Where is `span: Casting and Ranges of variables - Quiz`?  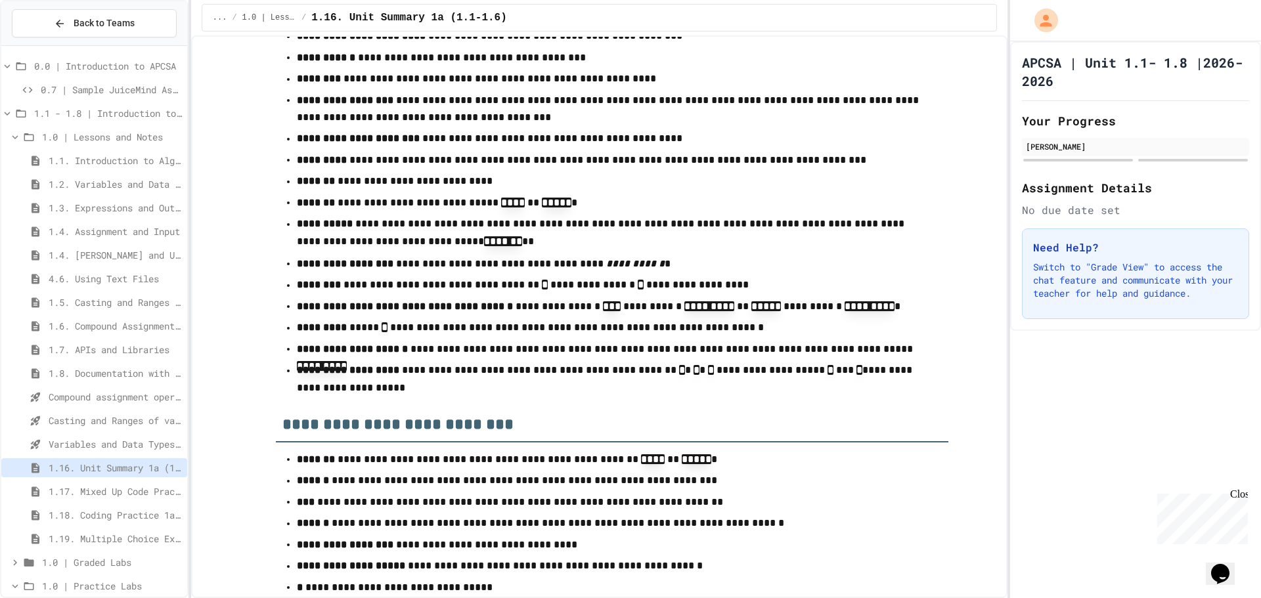 span: Casting and Ranges of variables - Quiz is located at coordinates (115, 420).